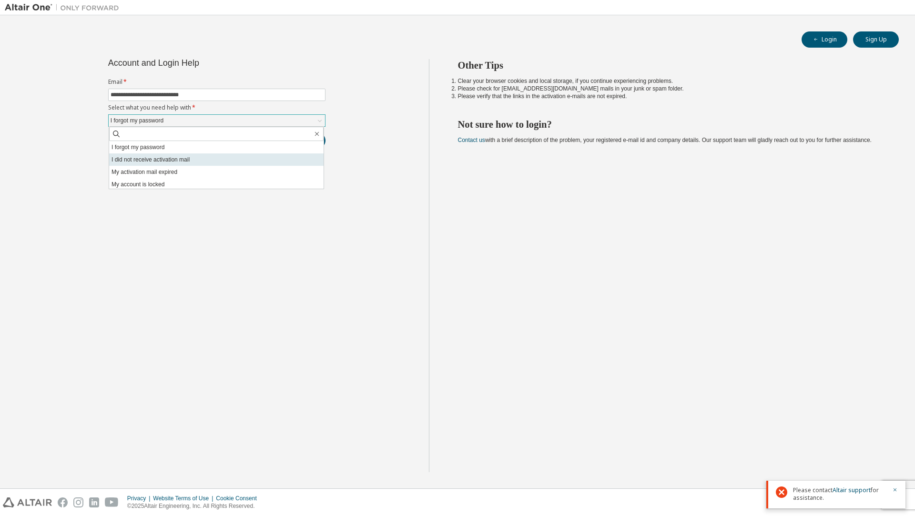 Image resolution: width=915 pixels, height=516 pixels. I want to click on img: youtube.svg, so click(112, 503).